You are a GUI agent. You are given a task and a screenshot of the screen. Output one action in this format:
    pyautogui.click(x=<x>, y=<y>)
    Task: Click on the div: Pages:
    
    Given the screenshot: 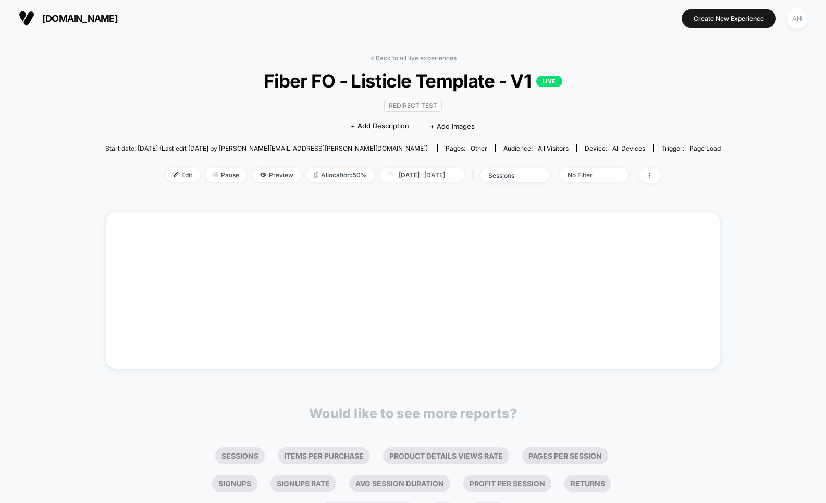 What is the action you would take?
    pyautogui.click(x=466, y=148)
    